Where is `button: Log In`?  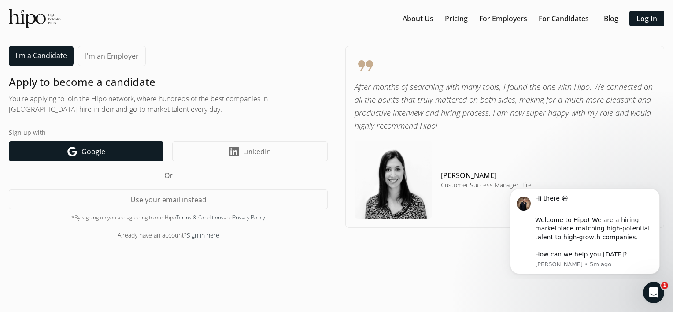
button: Log In is located at coordinates (647, 19).